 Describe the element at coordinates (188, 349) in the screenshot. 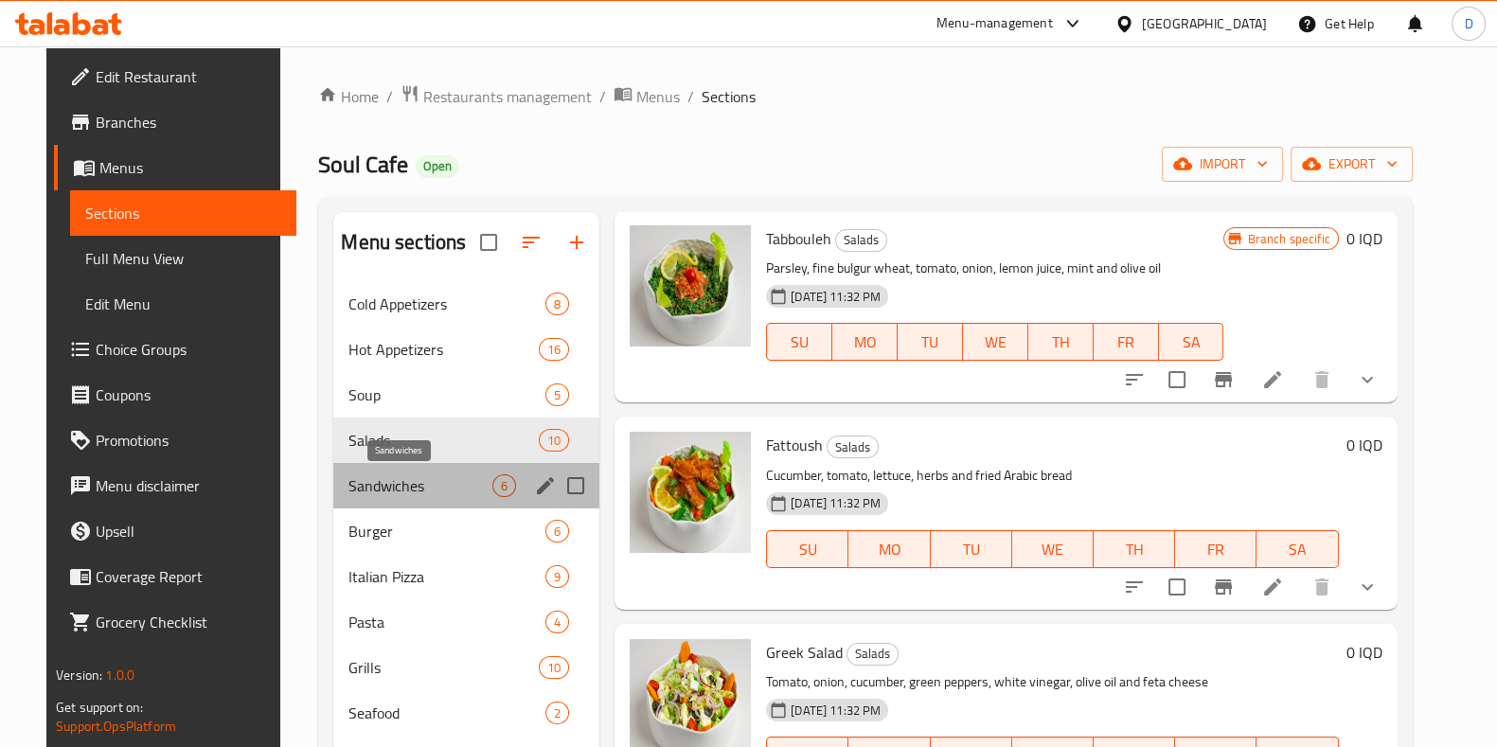

I see `span: Choice Groups` at that location.